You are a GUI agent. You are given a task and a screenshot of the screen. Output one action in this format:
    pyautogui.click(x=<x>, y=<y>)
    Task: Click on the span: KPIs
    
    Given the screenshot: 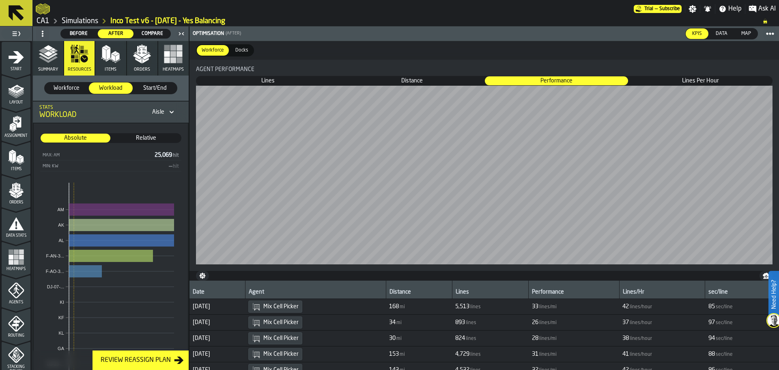 What is the action you would take?
    pyautogui.click(x=697, y=34)
    